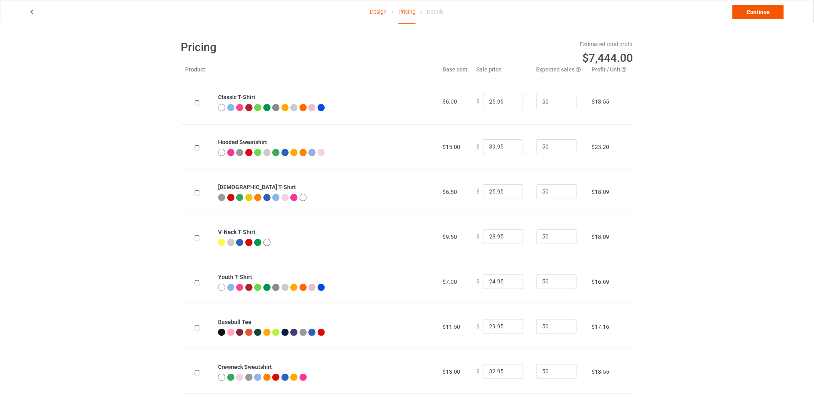  What do you see at coordinates (235, 322) in the screenshot?
I see `b: Baseball Tee` at bounding box center [235, 322].